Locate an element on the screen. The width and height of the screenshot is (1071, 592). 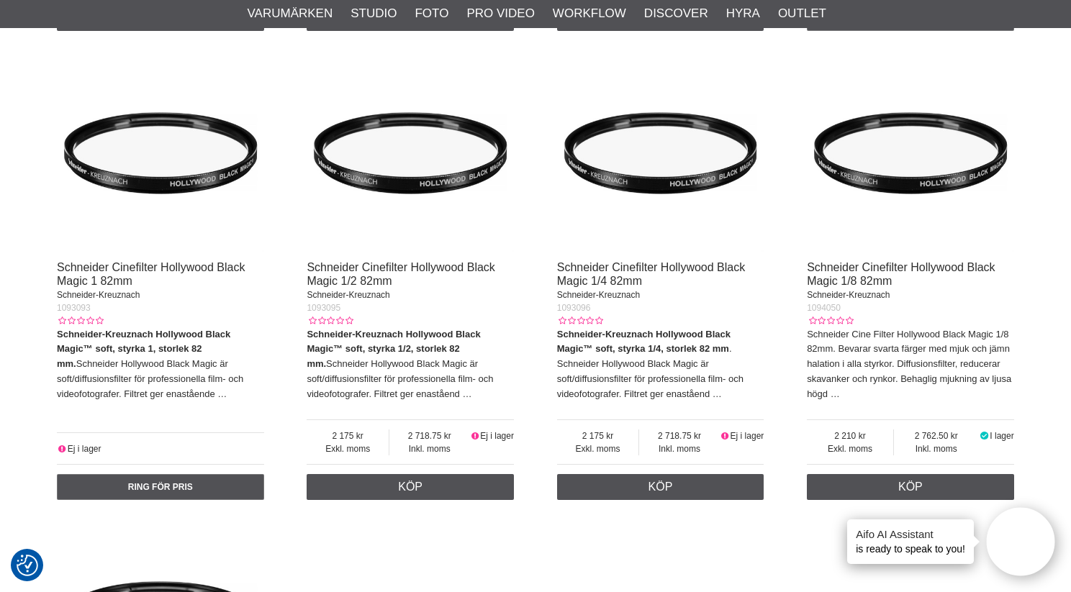
strong: Schneider-Kreuznach Hollywood Black Magic™ soft, styrka 1/2, storlek 82 mm. is located at coordinates (393, 349).